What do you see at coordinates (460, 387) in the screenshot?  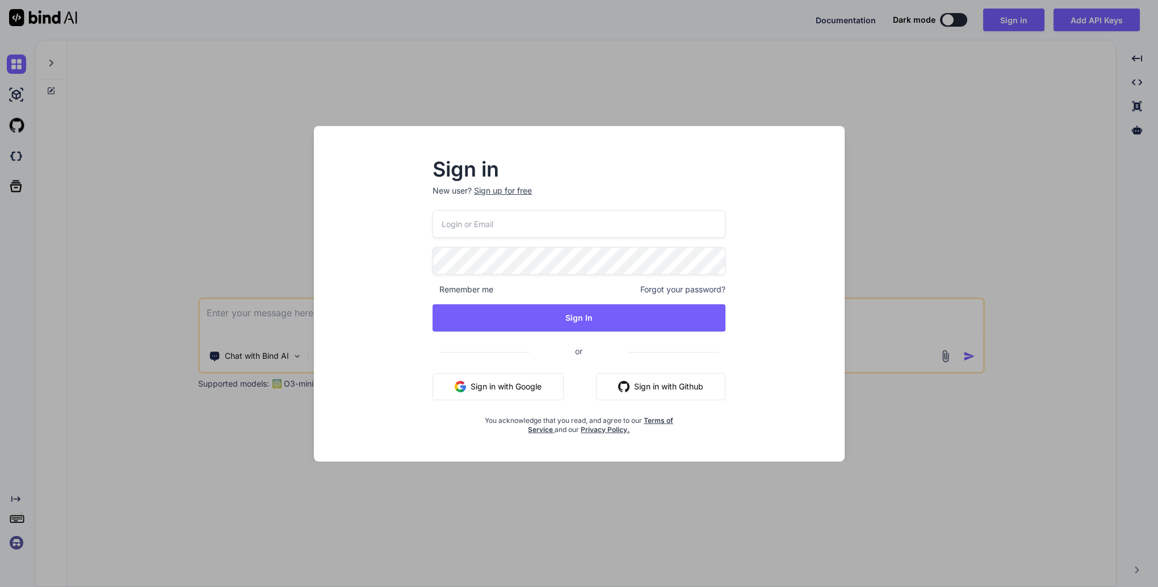 I see `img: google` at bounding box center [460, 387].